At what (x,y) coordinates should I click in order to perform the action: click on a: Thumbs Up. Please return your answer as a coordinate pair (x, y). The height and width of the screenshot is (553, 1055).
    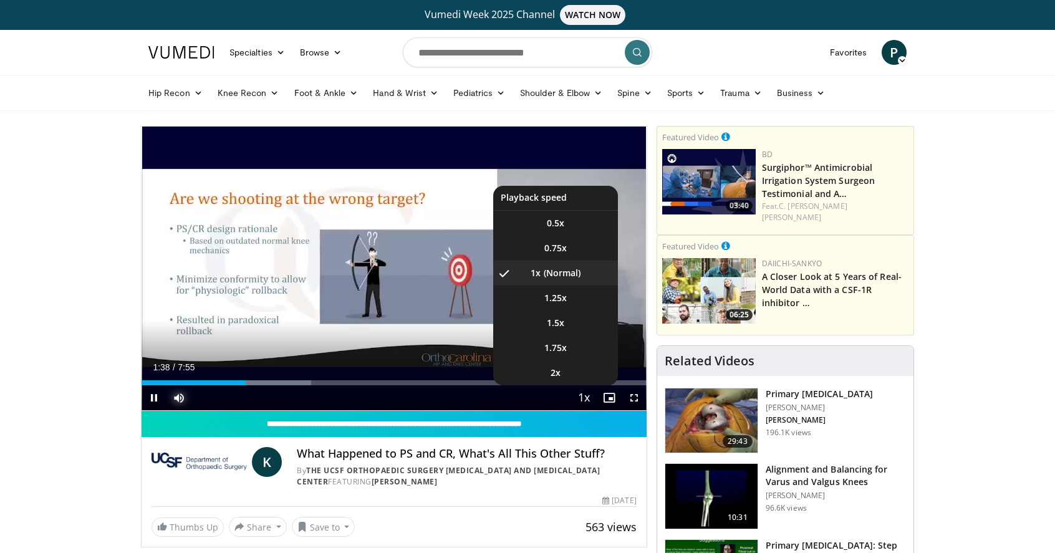
    Looking at the image, I should click on (188, 527).